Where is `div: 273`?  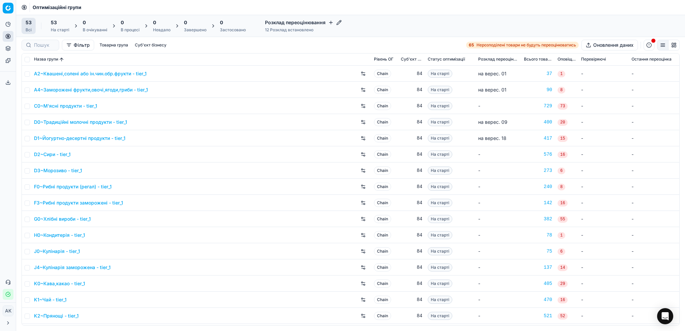 div: 273 is located at coordinates (538, 171).